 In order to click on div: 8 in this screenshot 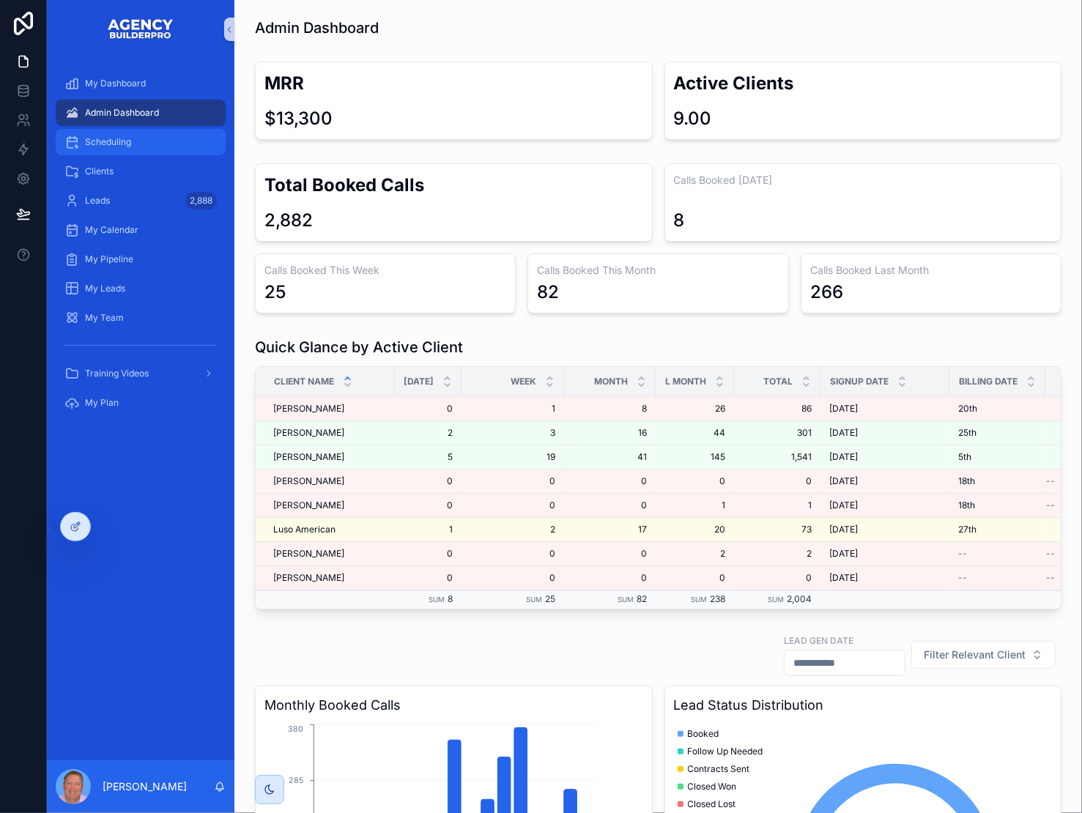, I will do `click(679, 220)`.